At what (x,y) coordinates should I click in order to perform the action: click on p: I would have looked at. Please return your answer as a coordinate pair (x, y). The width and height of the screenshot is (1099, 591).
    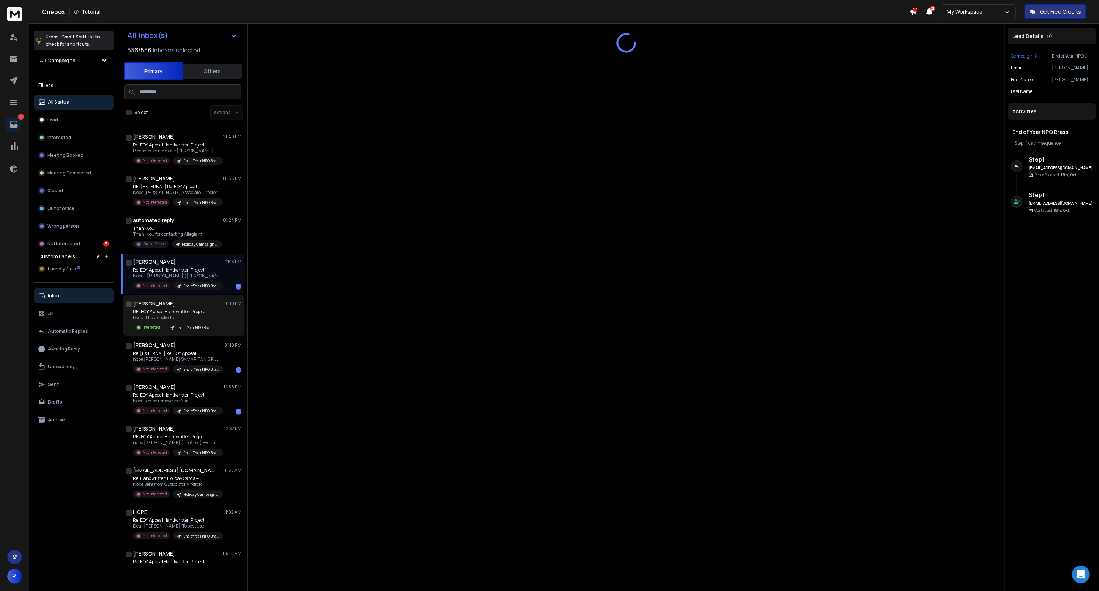
    Looking at the image, I should click on (174, 317).